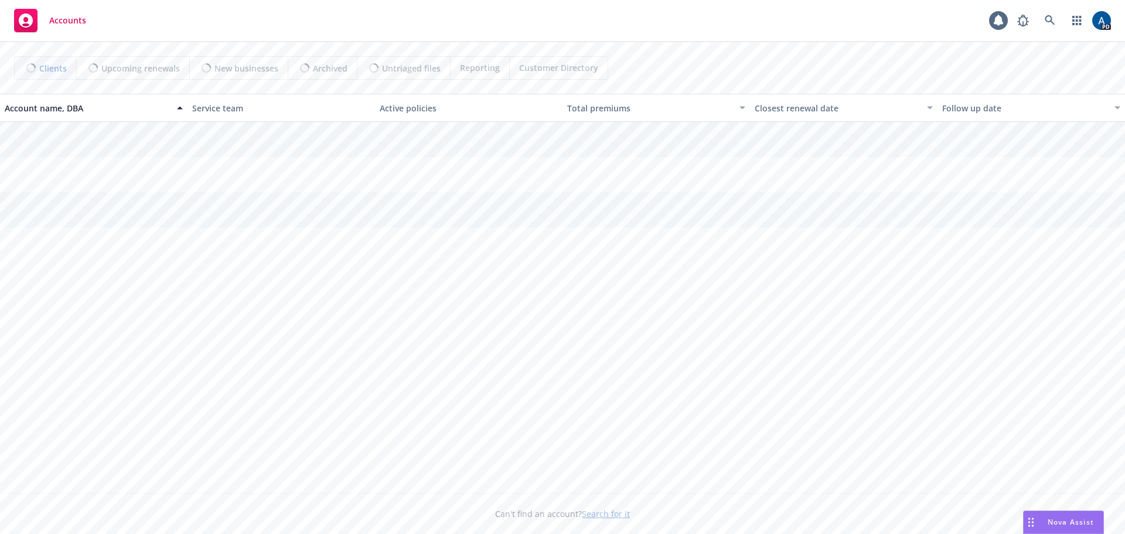  I want to click on div: Service team, so click(281, 108).